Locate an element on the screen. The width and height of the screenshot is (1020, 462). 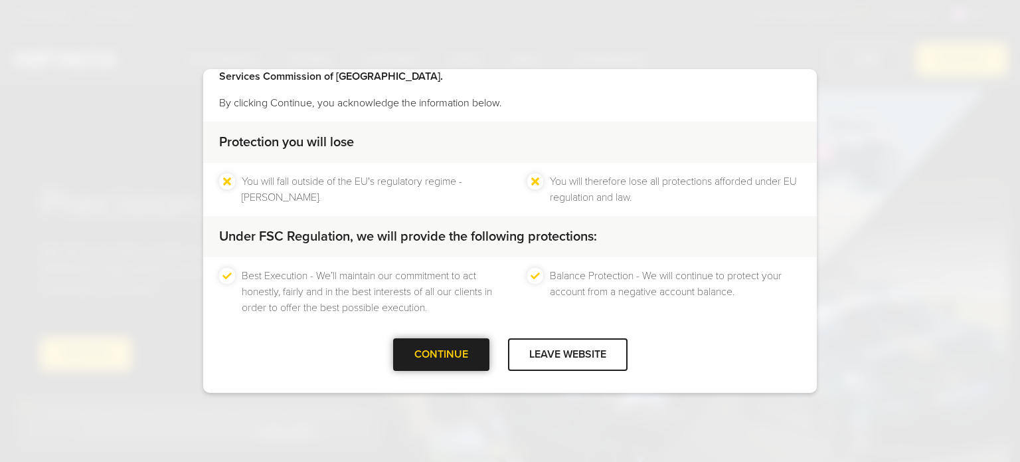
li: You will therefore lose all protections afforded under EU regulation and law. is located at coordinates (675, 189).